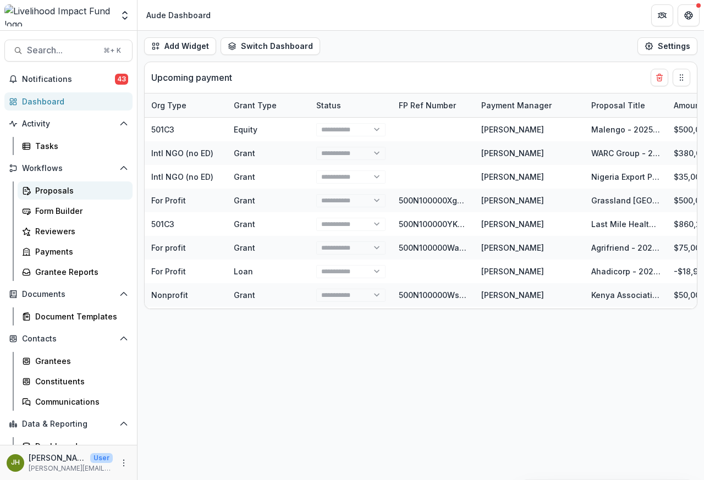 This screenshot has width=704, height=480. I want to click on button: Open Documents, so click(68, 294).